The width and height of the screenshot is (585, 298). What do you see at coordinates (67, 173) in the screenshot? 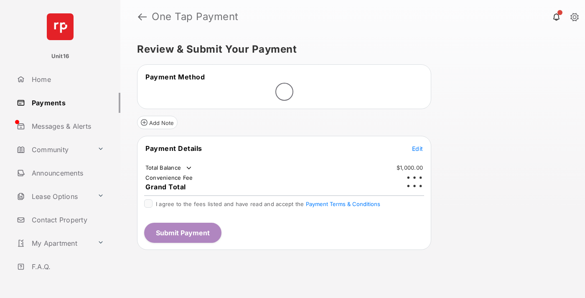
I see `a: Announcements` at bounding box center [67, 173].